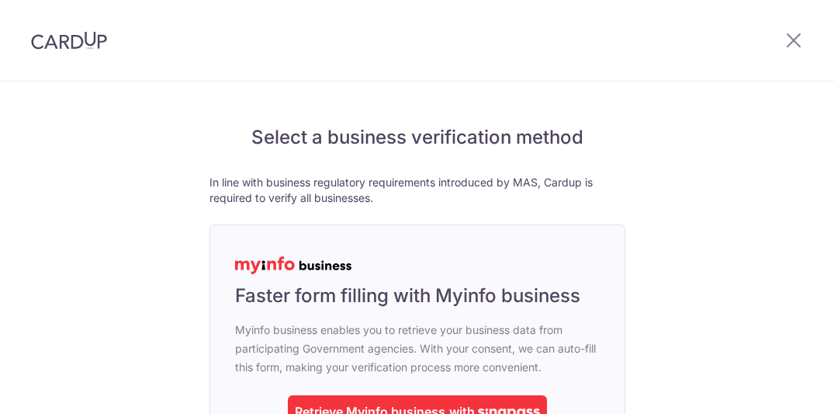 The image size is (834, 414). Describe the element at coordinates (293, 265) in the screenshot. I see `img: MyInfoLogo` at that location.